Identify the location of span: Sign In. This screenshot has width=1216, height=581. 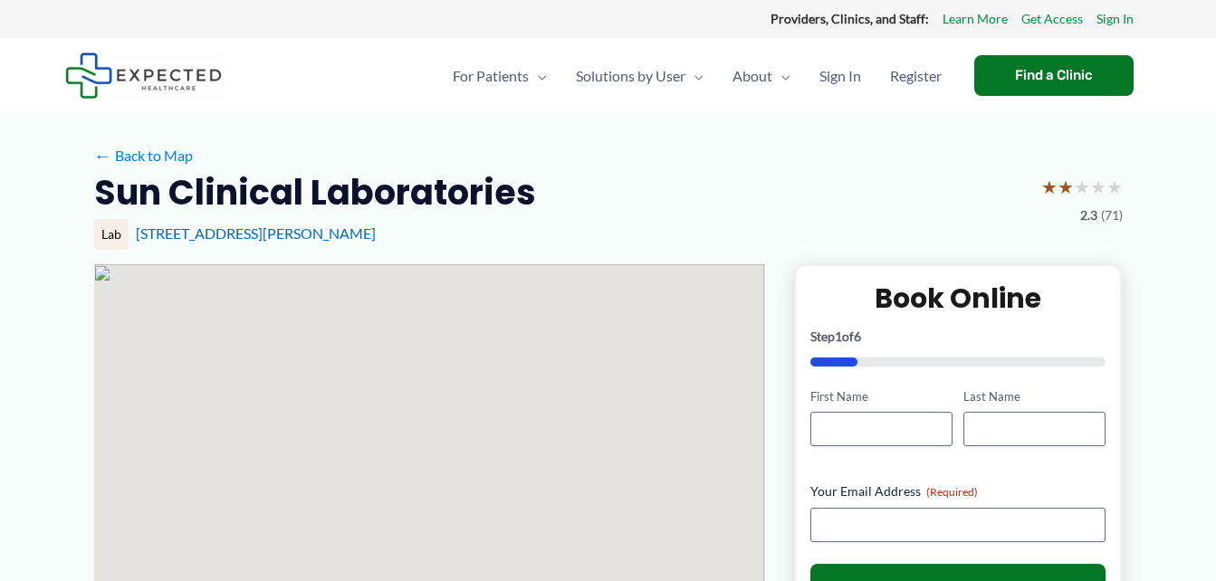
(840, 76).